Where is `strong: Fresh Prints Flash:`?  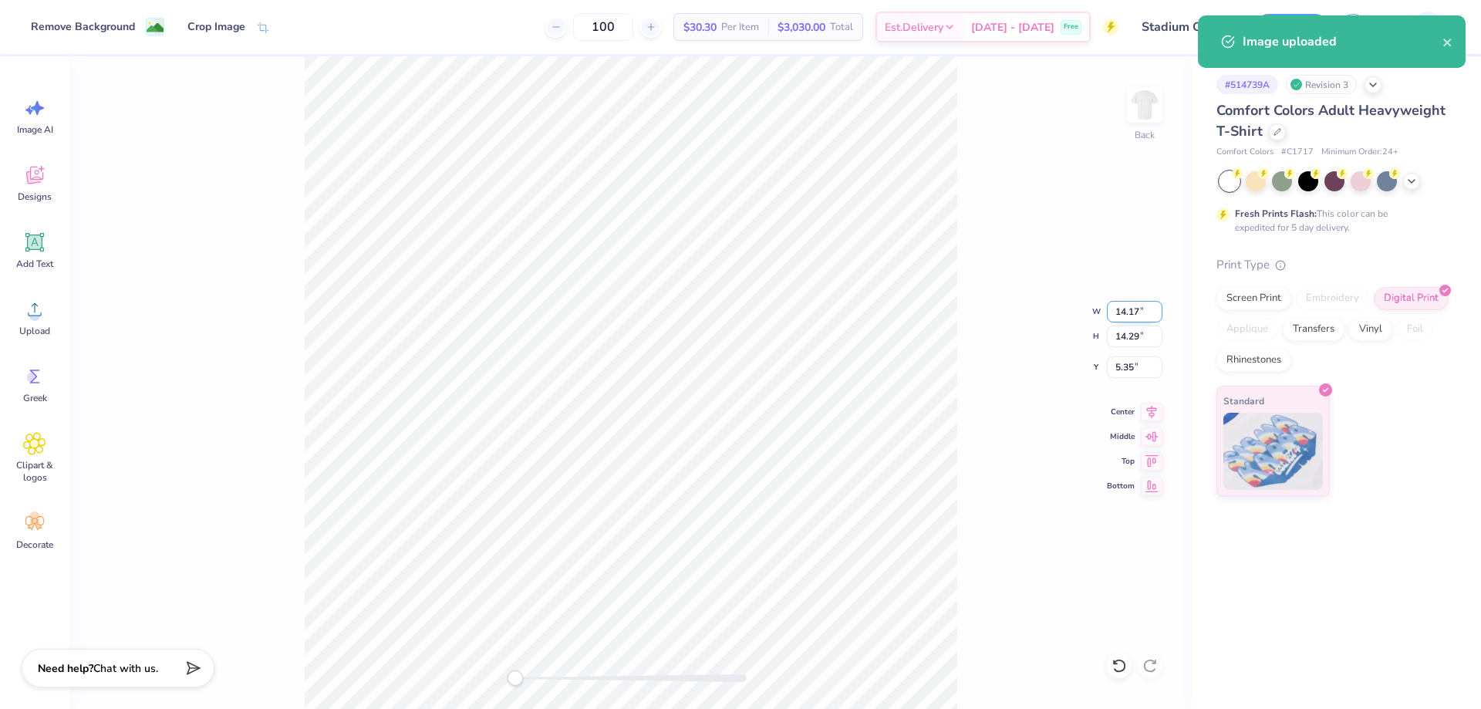 strong: Fresh Prints Flash: is located at coordinates (1276, 214).